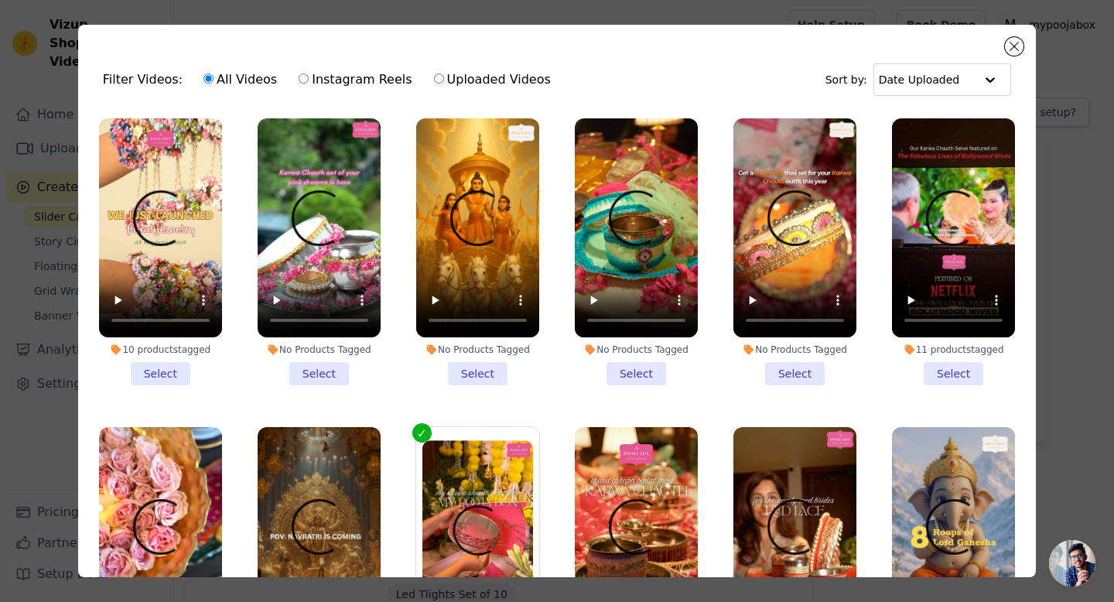 This screenshot has width=1114, height=602. What do you see at coordinates (240, 80) in the screenshot?
I see `label: All Videos` at bounding box center [240, 80].